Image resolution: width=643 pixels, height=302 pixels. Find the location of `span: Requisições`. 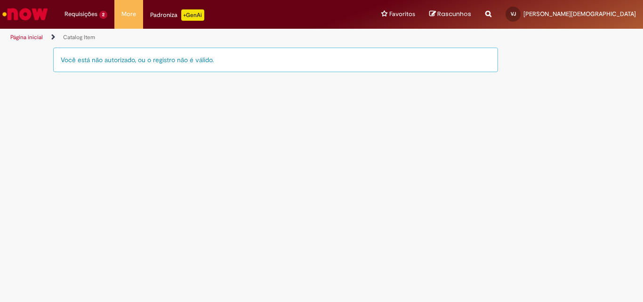

span: Requisições is located at coordinates (81, 14).